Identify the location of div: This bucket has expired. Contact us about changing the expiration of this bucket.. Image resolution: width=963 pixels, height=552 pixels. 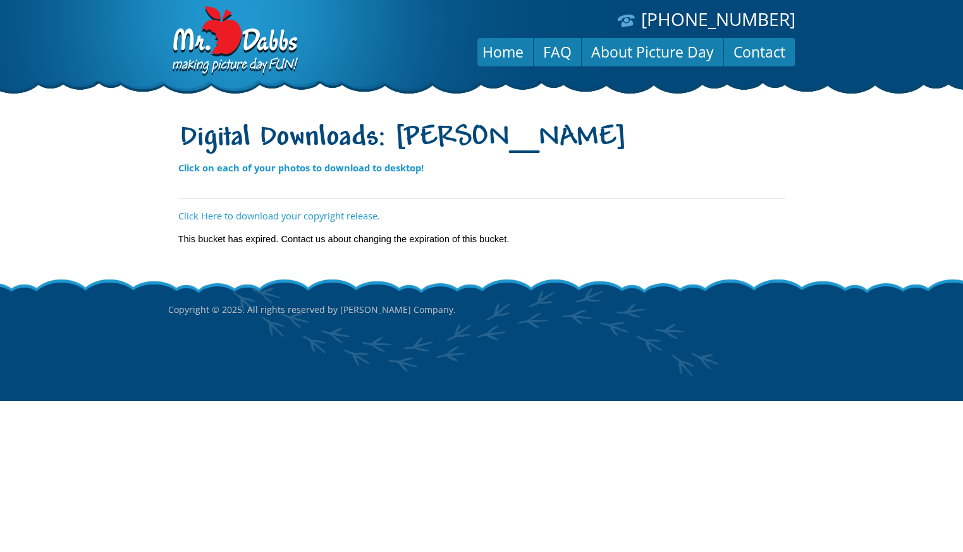
(482, 239).